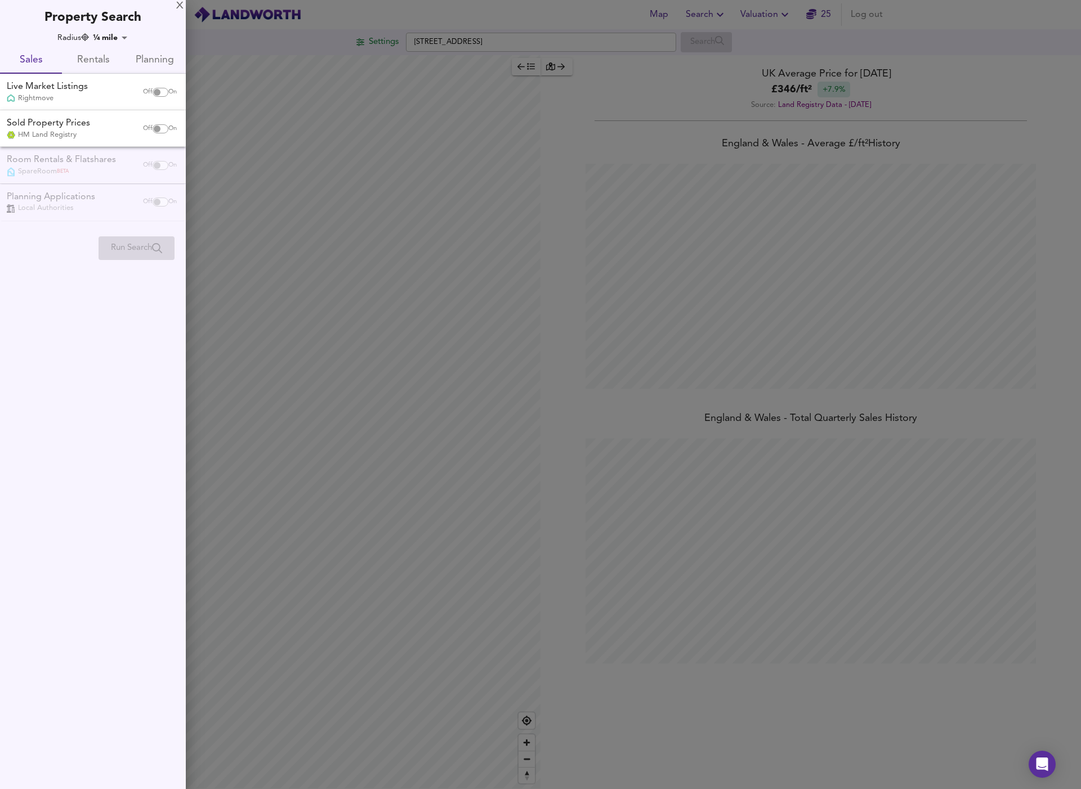  What do you see at coordinates (73, 38) in the screenshot?
I see `div: Radius` at bounding box center [73, 38].